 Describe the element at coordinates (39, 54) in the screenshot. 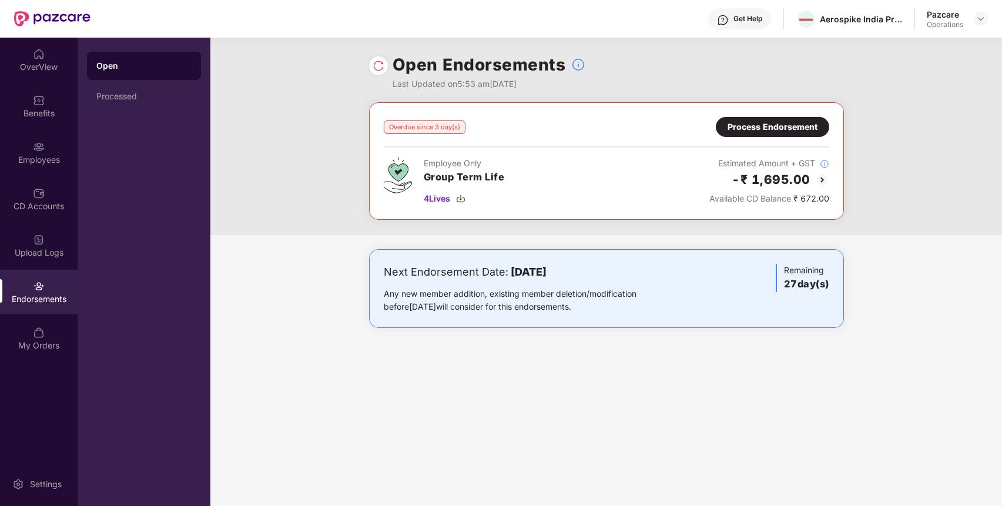

I see `img: svg+xml;base64,PHN2ZyBpZD0iSG9tZSIgeG1sbnM9Imh0dHA6Ly93d3cudzMub3JnLzIwMDAvc3ZnIiB3aWR0aD0iMjAiIG...` at that location.